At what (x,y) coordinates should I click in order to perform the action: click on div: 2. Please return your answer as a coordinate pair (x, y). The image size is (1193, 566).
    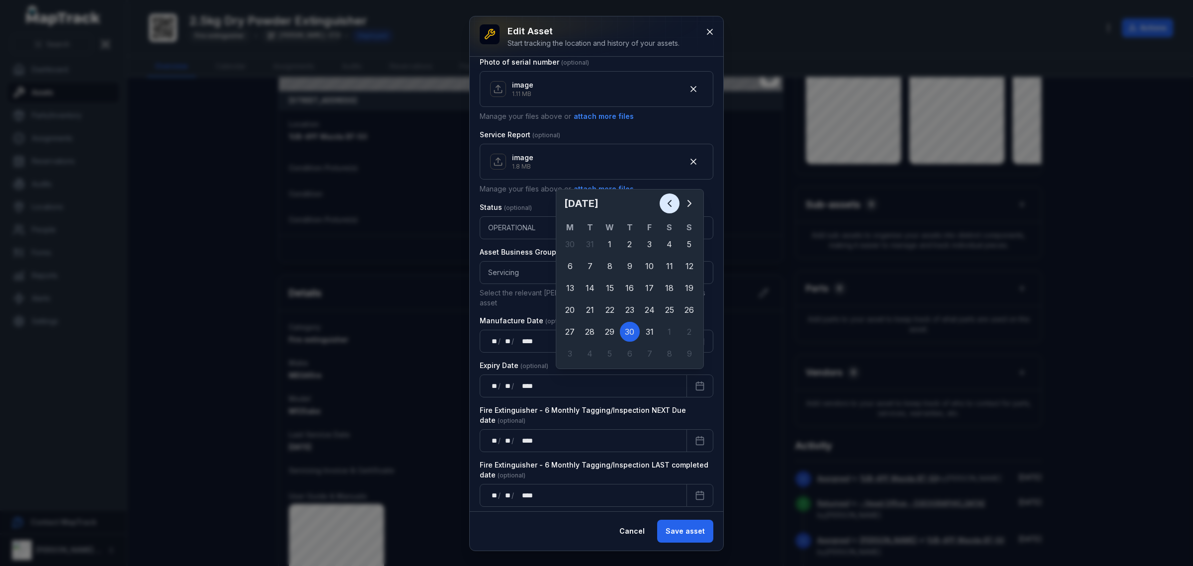
    Looking at the image, I should click on (689, 331).